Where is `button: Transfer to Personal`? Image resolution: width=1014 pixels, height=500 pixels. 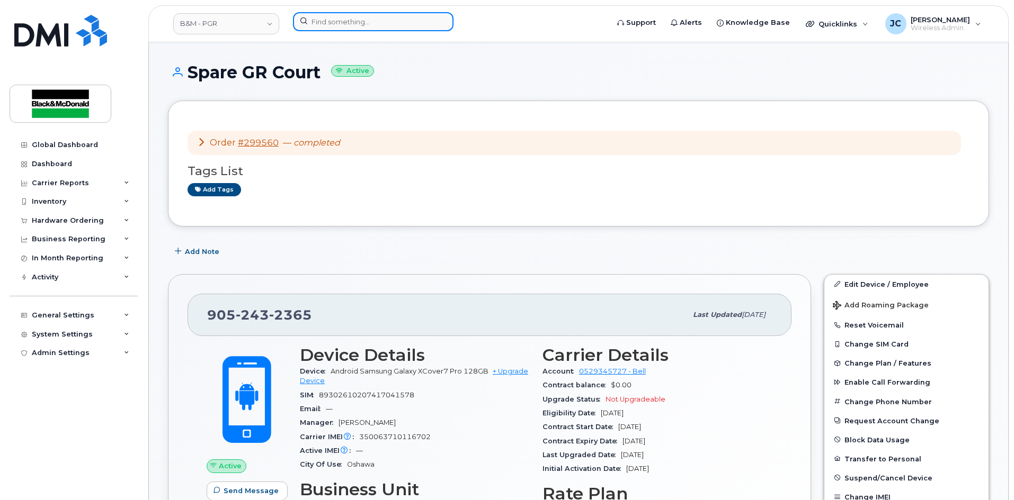
button: Transfer to Personal is located at coordinates (906, 459).